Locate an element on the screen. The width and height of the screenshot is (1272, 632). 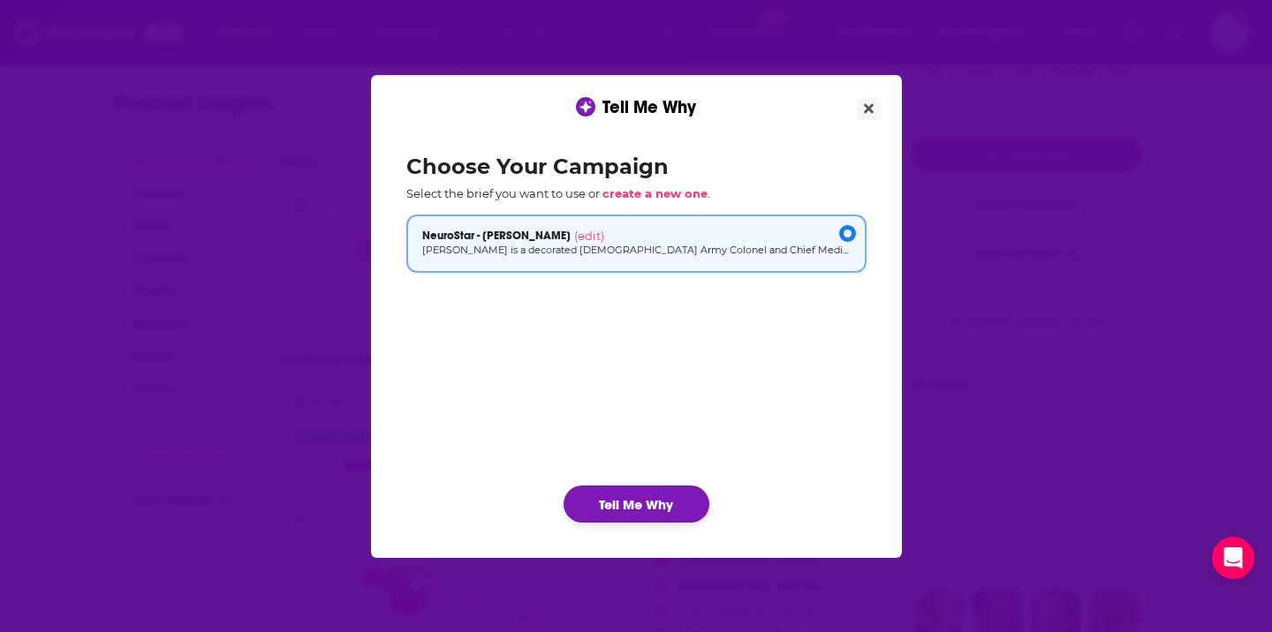
div: Open Intercom Messenger is located at coordinates (1233, 558).